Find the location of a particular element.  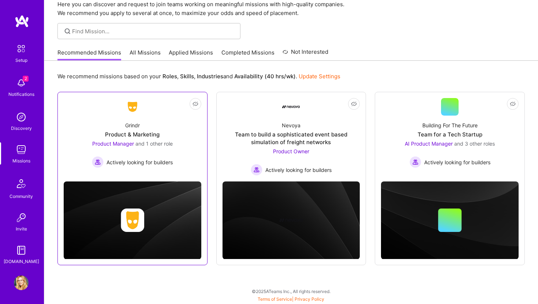

div: Setup is located at coordinates (21, 60).